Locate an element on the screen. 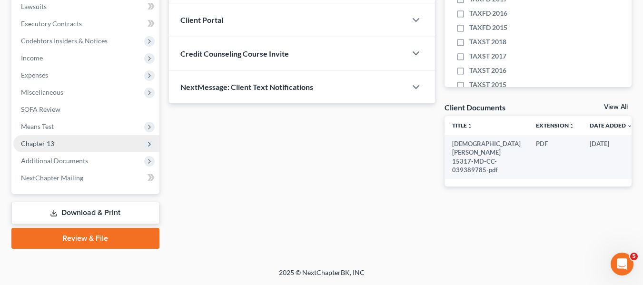  a: Executory Contracts is located at coordinates (86, 24).